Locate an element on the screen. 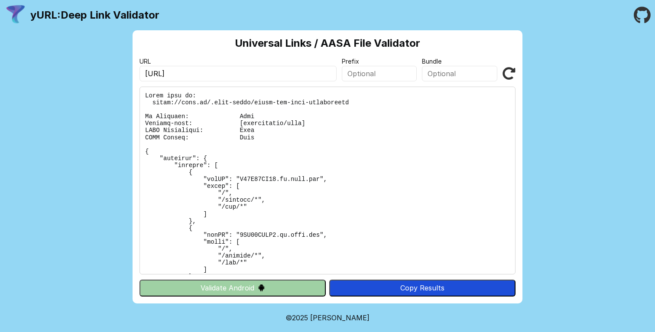  span: 2025 is located at coordinates (300, 318).